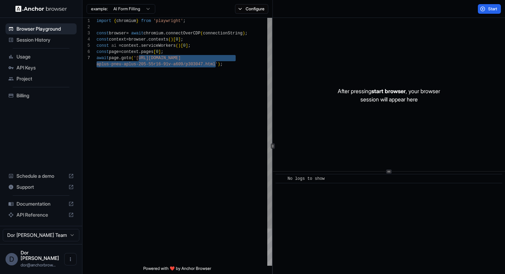 This screenshot has height=274, width=505. Describe the element at coordinates (86, 40) in the screenshot. I see `div: 4` at that location.